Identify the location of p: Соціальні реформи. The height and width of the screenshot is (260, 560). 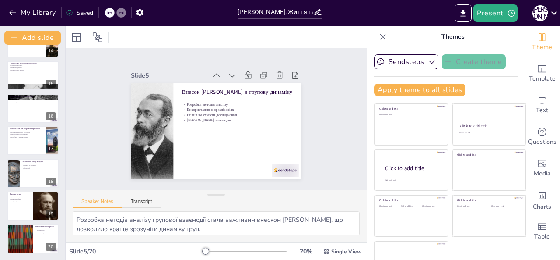
(33, 69).